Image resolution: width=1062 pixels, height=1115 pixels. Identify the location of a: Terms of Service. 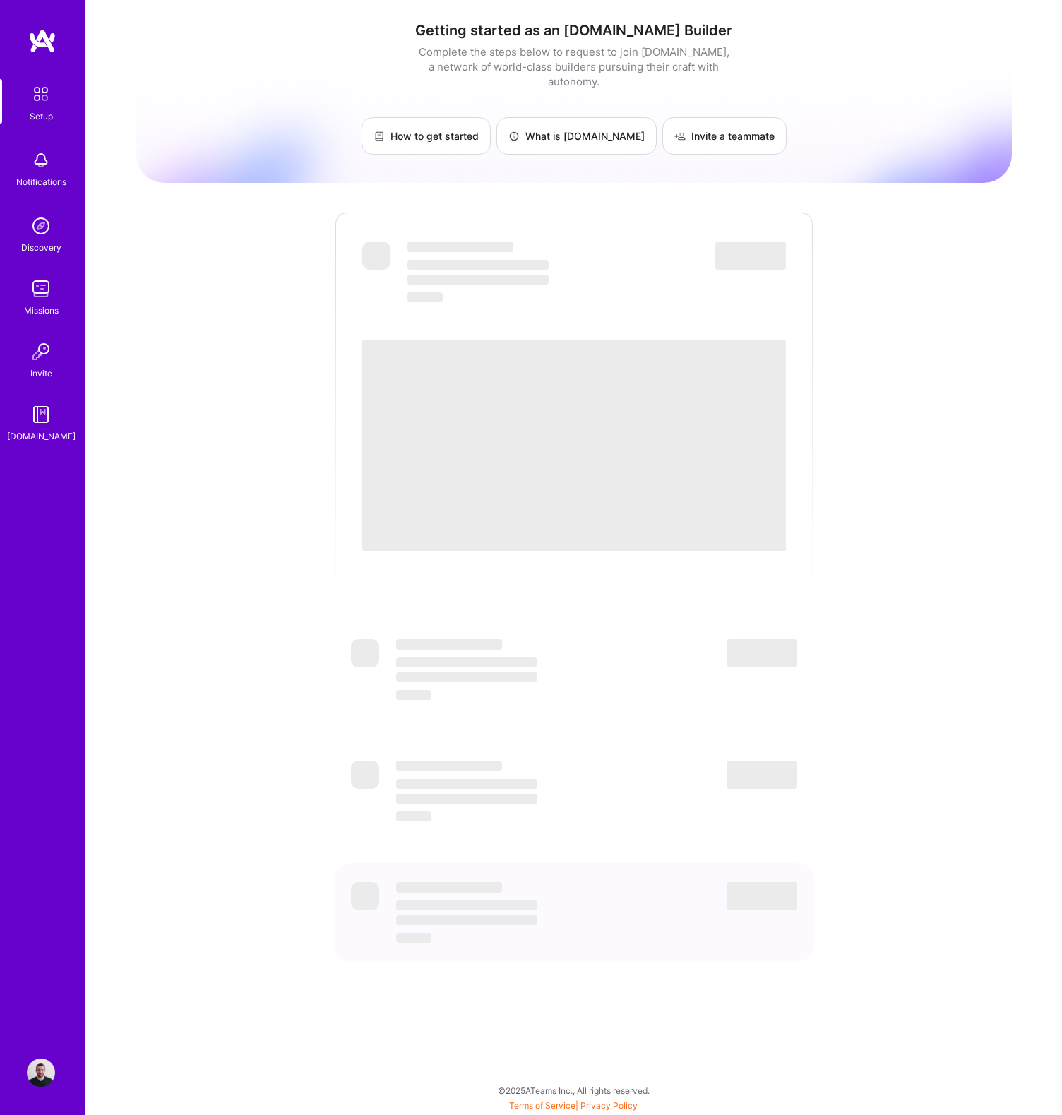
(542, 1105).